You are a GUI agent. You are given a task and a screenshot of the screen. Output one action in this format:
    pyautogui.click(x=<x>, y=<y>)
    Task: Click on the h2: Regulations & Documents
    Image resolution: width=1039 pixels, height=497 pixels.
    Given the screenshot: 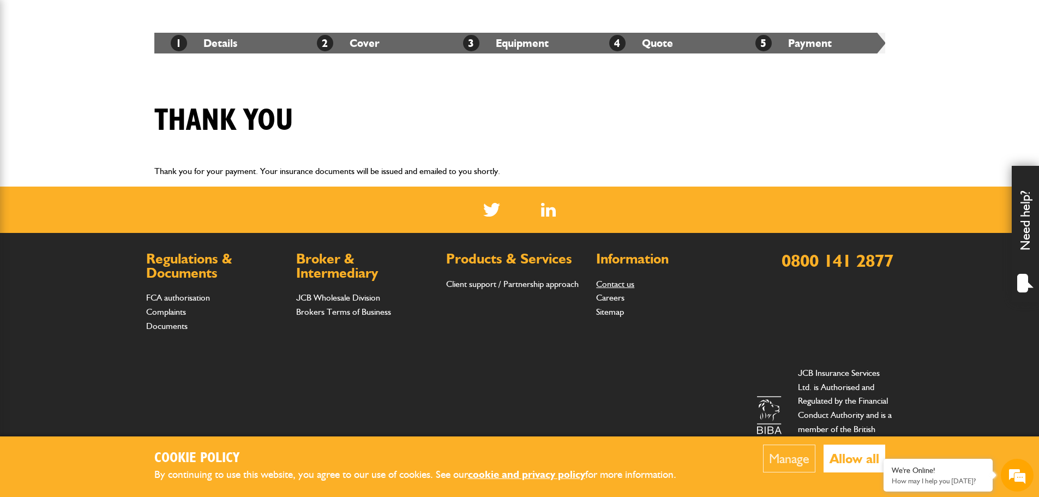 What is the action you would take?
    pyautogui.click(x=216, y=266)
    